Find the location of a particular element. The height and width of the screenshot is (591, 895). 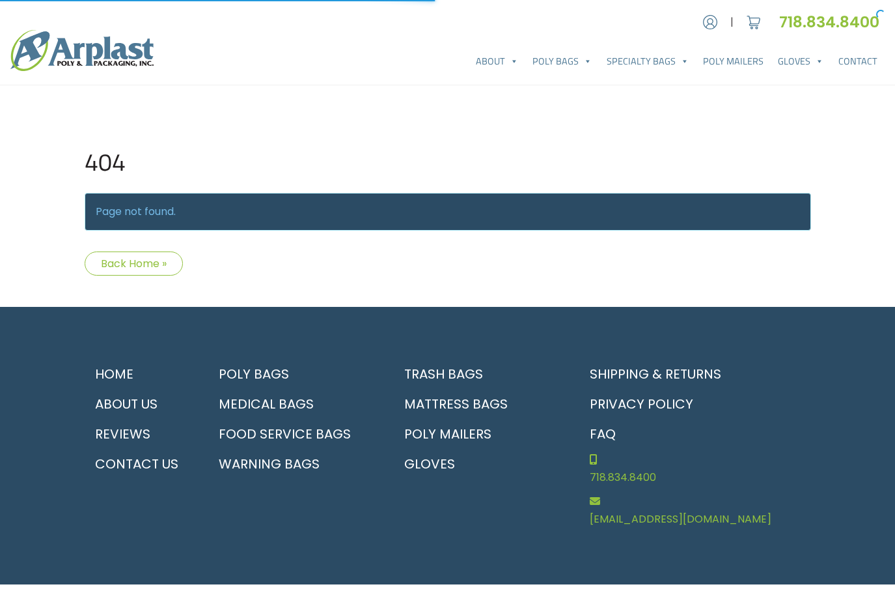

a: Home is located at coordinates (139, 374).